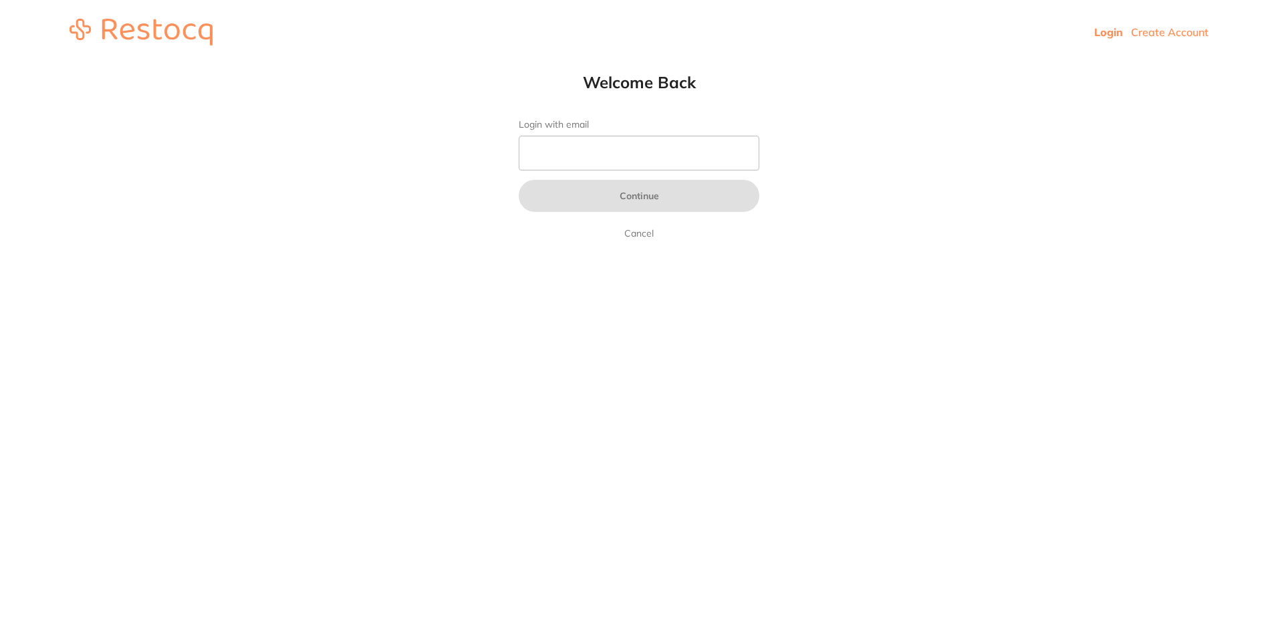 Image resolution: width=1278 pixels, height=623 pixels. What do you see at coordinates (639, 124) in the screenshot?
I see `label: Login with email` at bounding box center [639, 124].